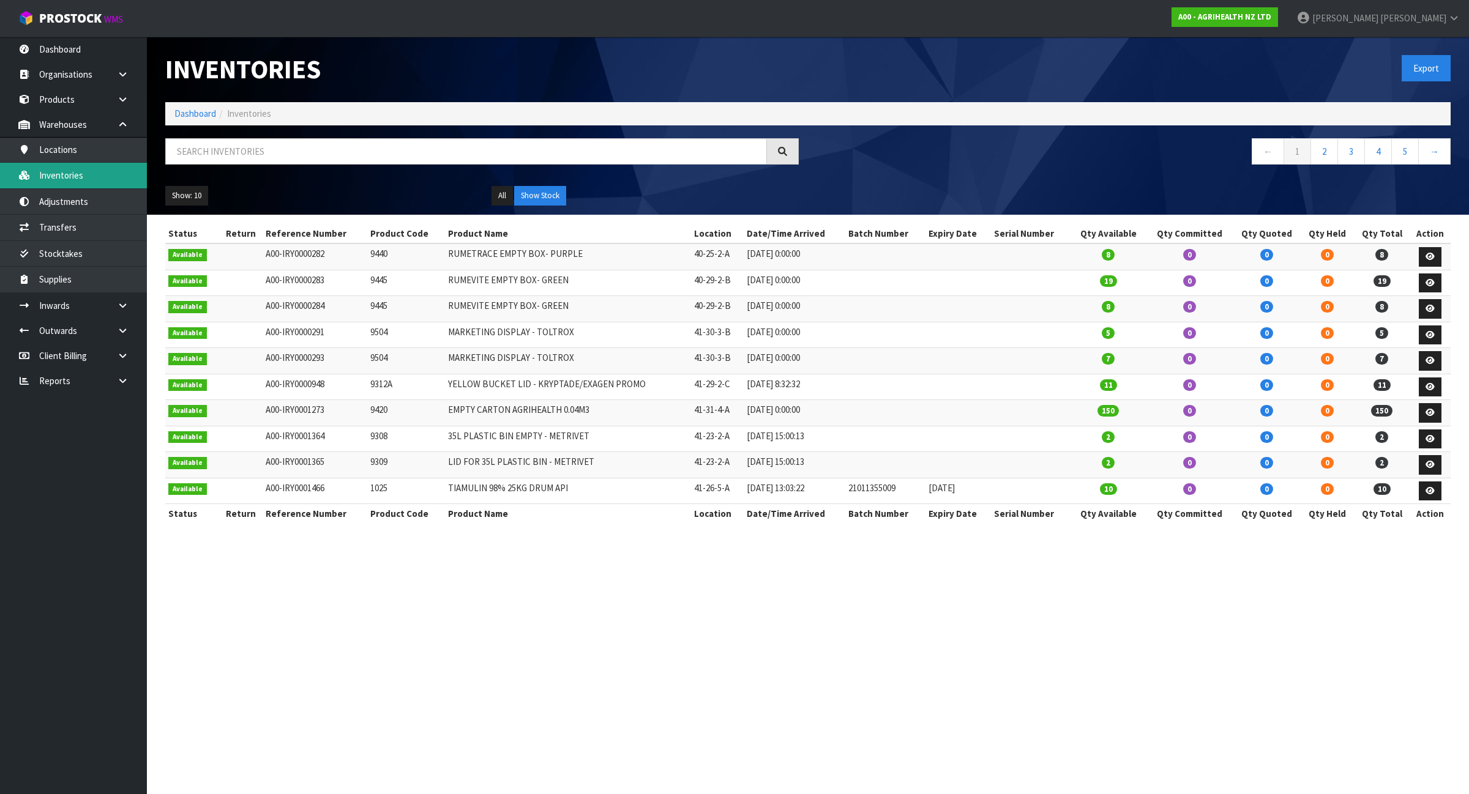  I want to click on span: ProStock, so click(70, 18).